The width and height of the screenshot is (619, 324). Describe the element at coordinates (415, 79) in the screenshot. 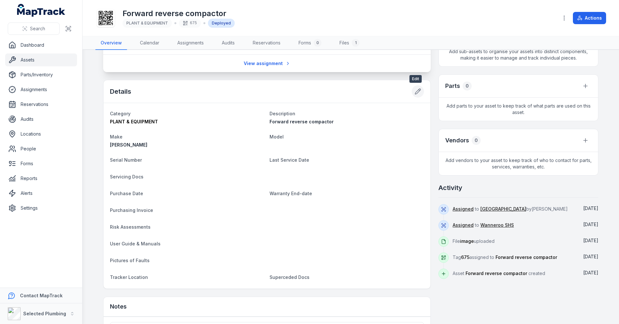

I see `span: Edit` at that location.